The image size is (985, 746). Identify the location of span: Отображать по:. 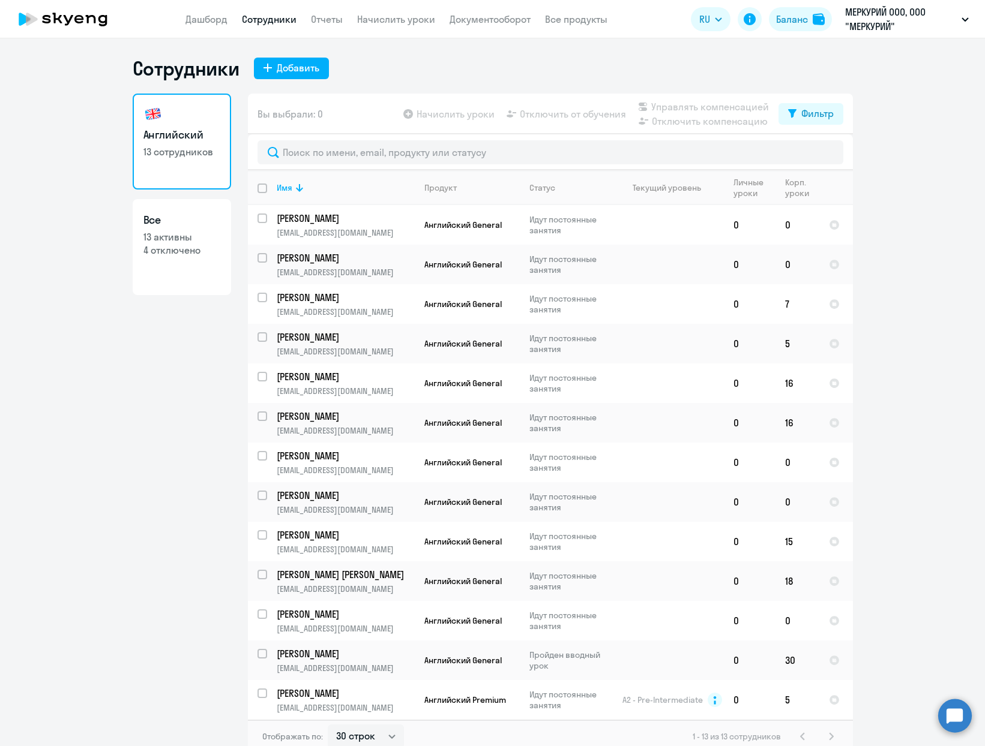
(292, 737).